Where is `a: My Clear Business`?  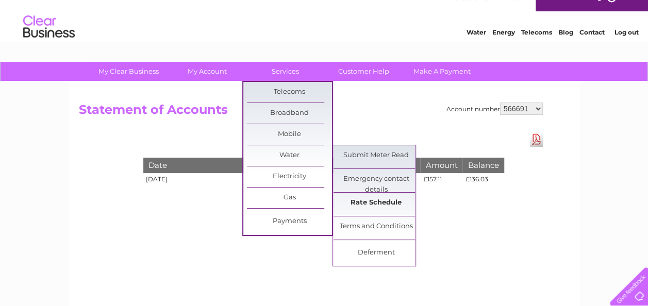
a: My Clear Business is located at coordinates (128, 71).